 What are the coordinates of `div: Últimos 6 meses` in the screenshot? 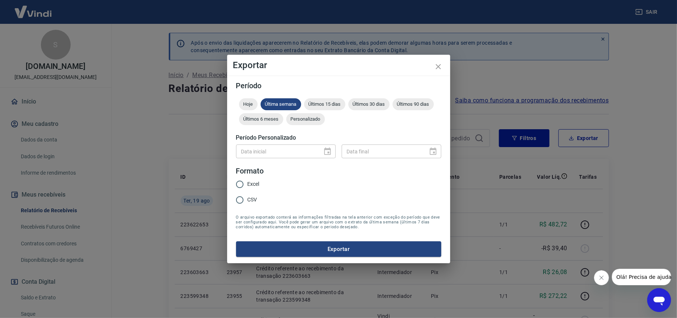 It's located at (261, 119).